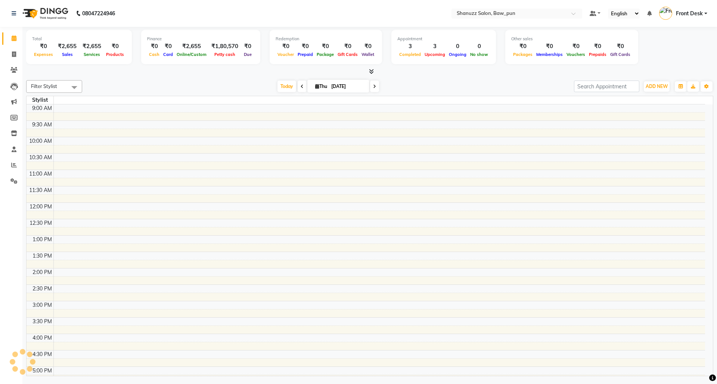 The height and width of the screenshot is (384, 717). What do you see at coordinates (305, 54) in the screenshot?
I see `span: Prepaid` at bounding box center [305, 54].